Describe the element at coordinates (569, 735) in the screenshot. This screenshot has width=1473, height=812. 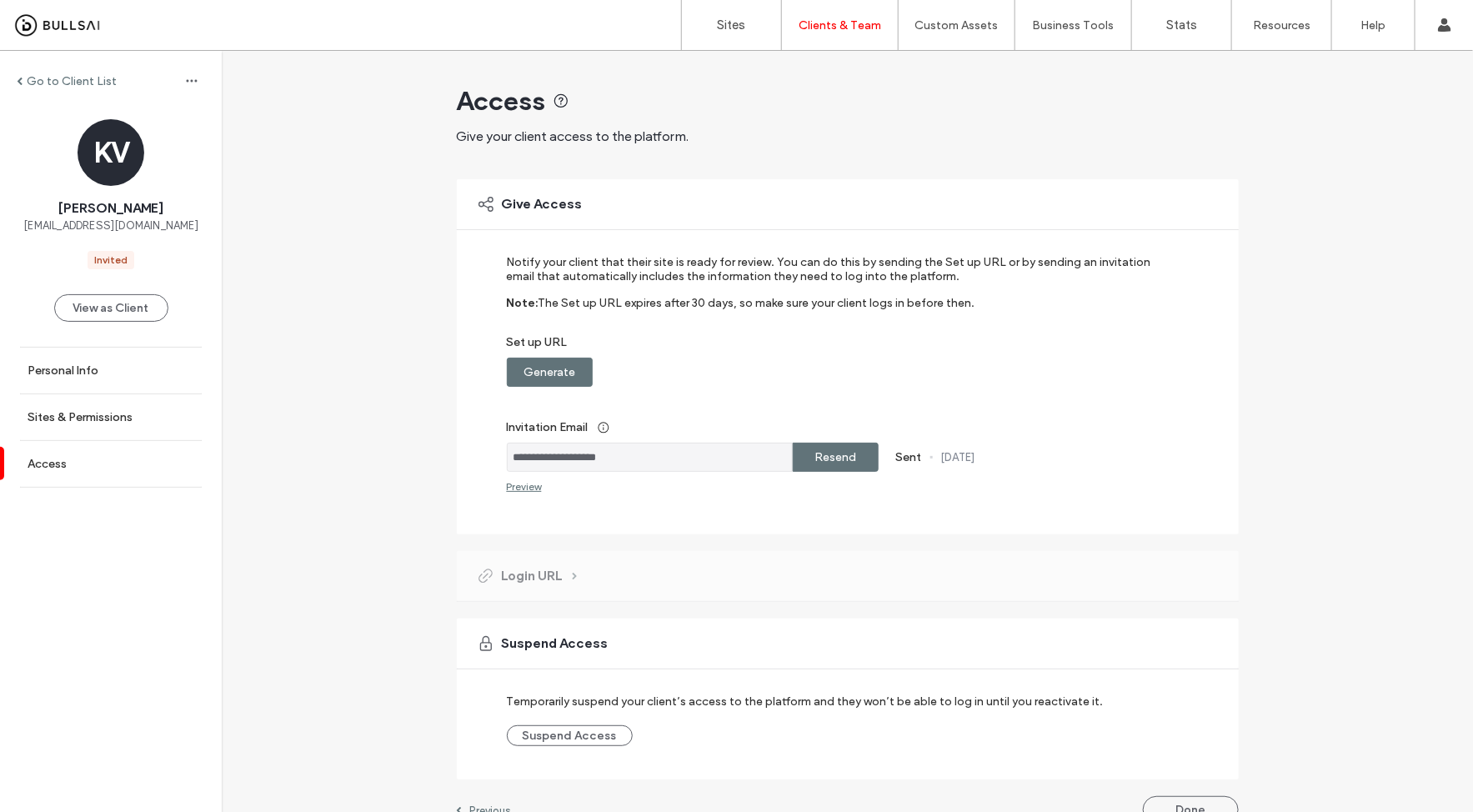
I see `button: Suspend Access` at that location.